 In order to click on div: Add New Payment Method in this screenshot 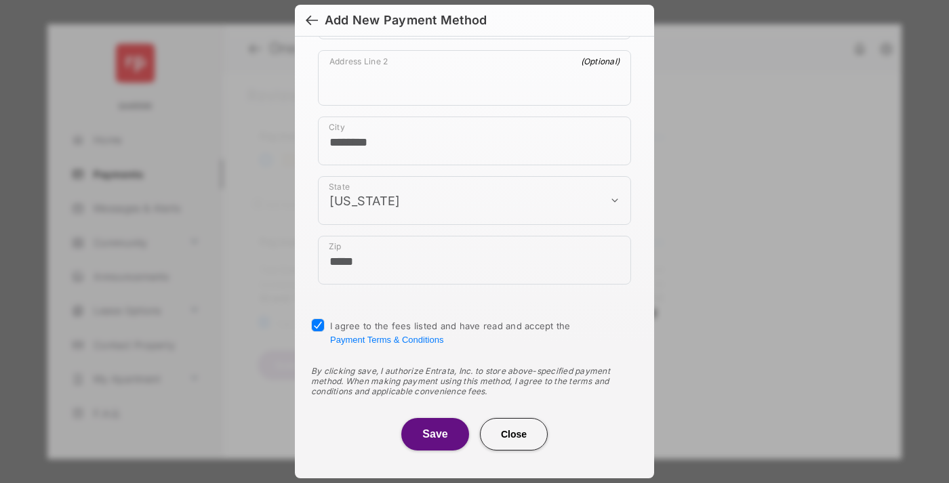, I will do `click(405, 20)`.